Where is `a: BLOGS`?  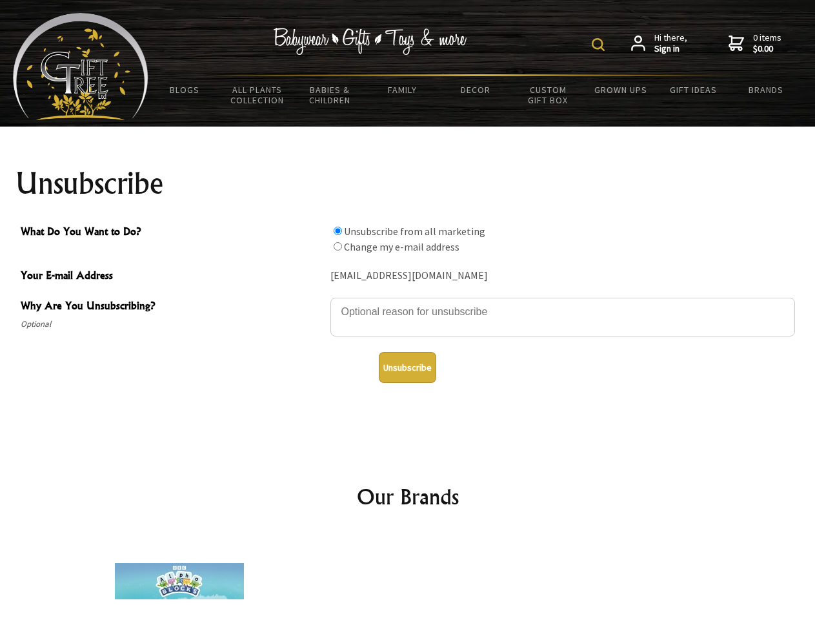
a: BLOGS is located at coordinates (185, 90).